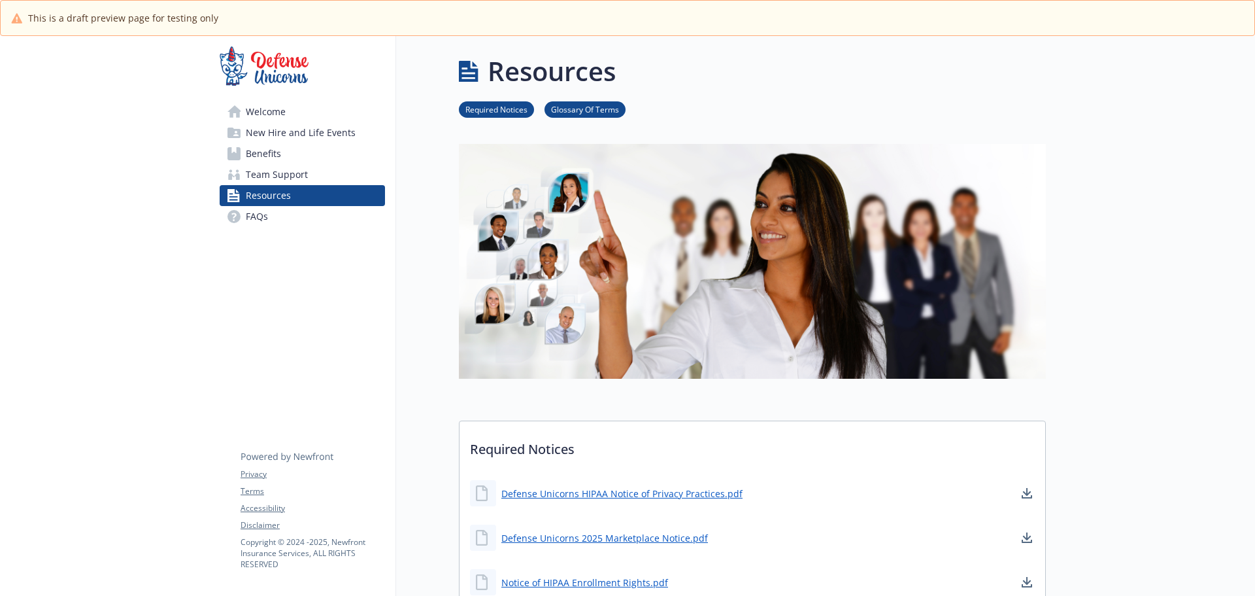 Image resolution: width=1255 pixels, height=596 pixels. What do you see at coordinates (313, 552) in the screenshot?
I see `p: Copyright © 2024 - 2025 , Newfront Insurance Services, ALL RIGHTS RESERVED` at bounding box center [313, 552].